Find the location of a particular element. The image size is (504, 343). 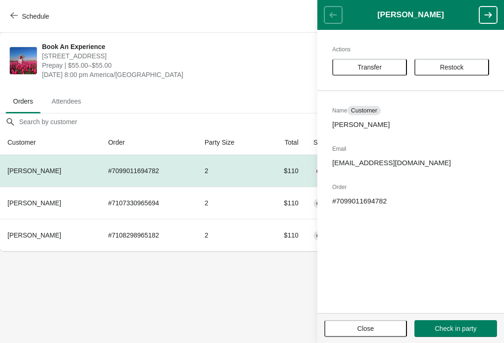

span: Customer is located at coordinates (364, 111).